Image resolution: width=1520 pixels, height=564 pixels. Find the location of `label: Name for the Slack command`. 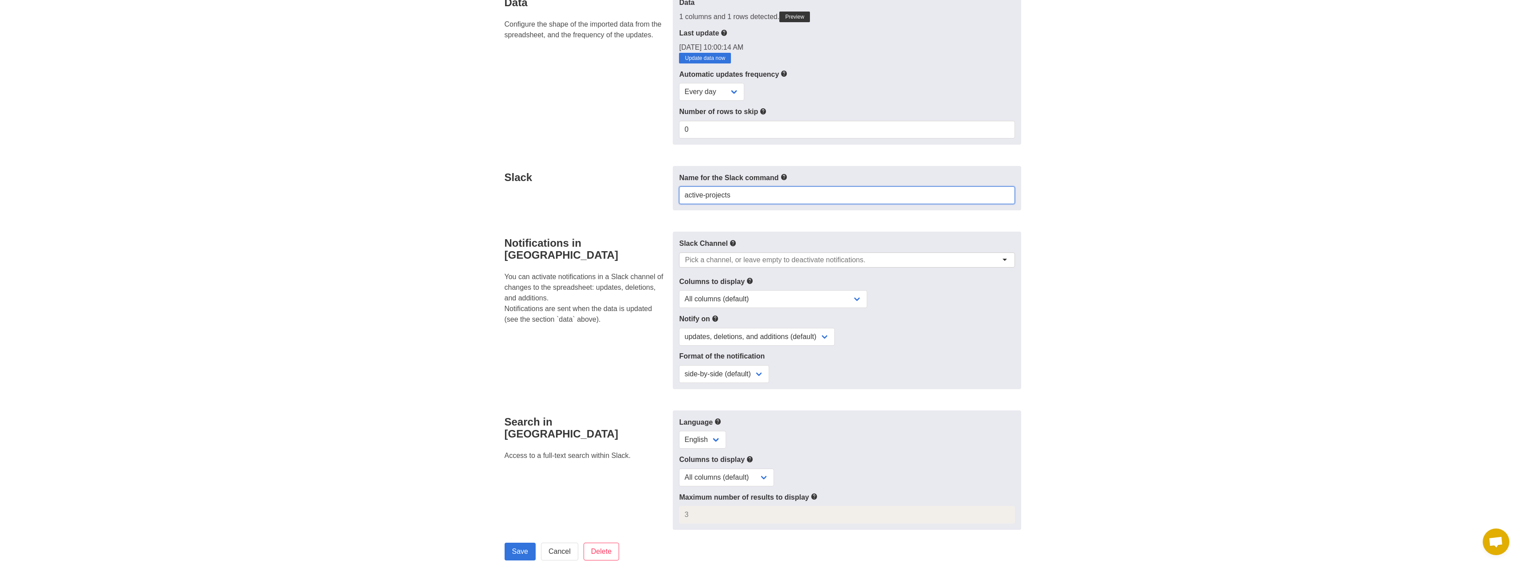

label: Name for the Slack command is located at coordinates (847, 178).